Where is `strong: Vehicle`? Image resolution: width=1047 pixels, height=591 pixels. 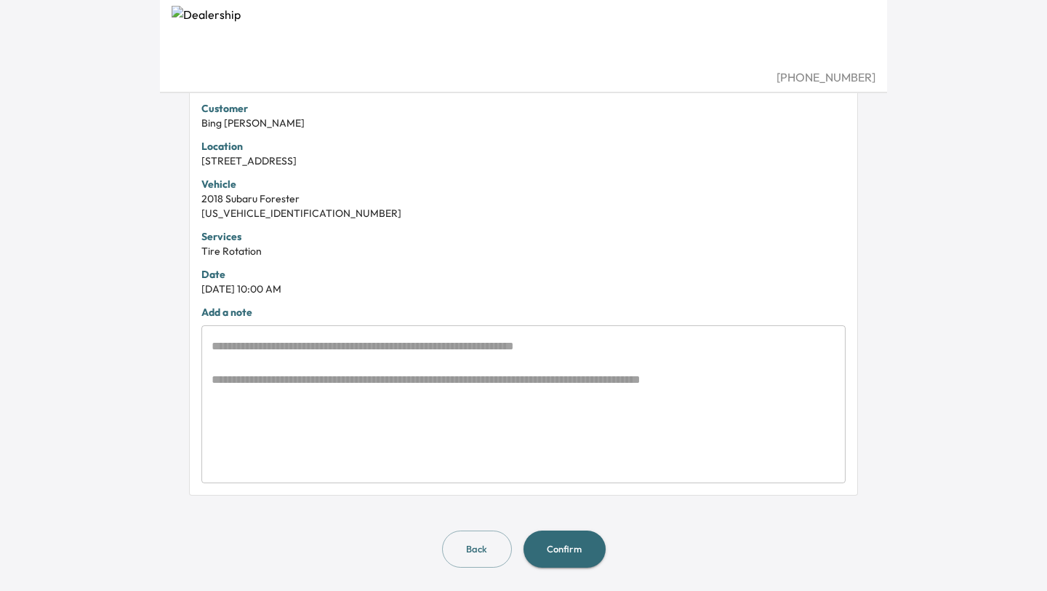
strong: Vehicle is located at coordinates (219, 184).